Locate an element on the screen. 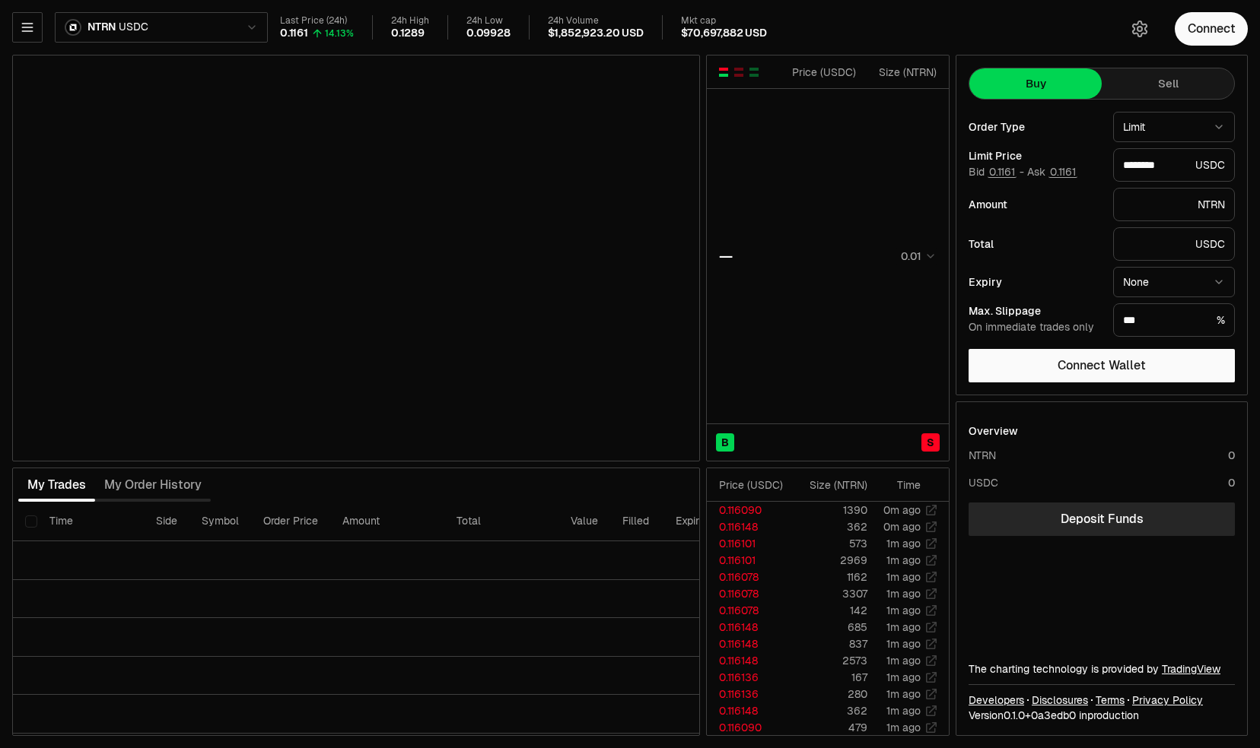  td: 3307 is located at coordinates (829, 594).